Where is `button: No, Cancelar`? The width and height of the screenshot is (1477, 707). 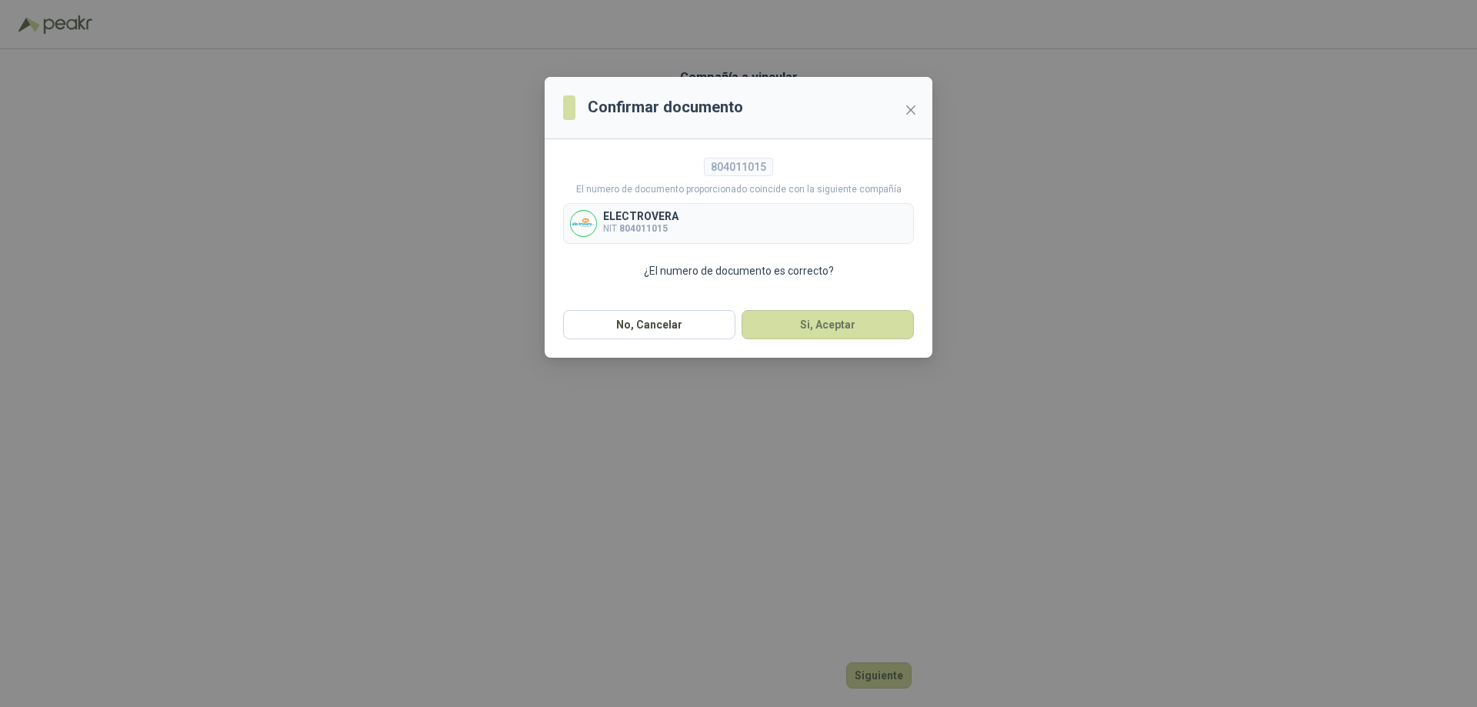
button: No, Cancelar is located at coordinates (649, 325).